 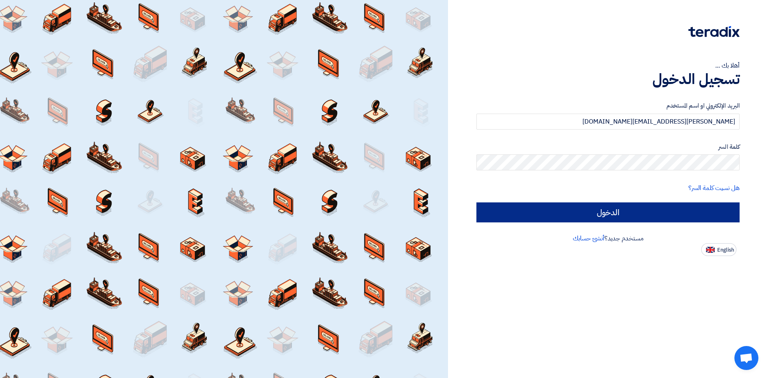 I want to click on input: الدخول, so click(x=608, y=212).